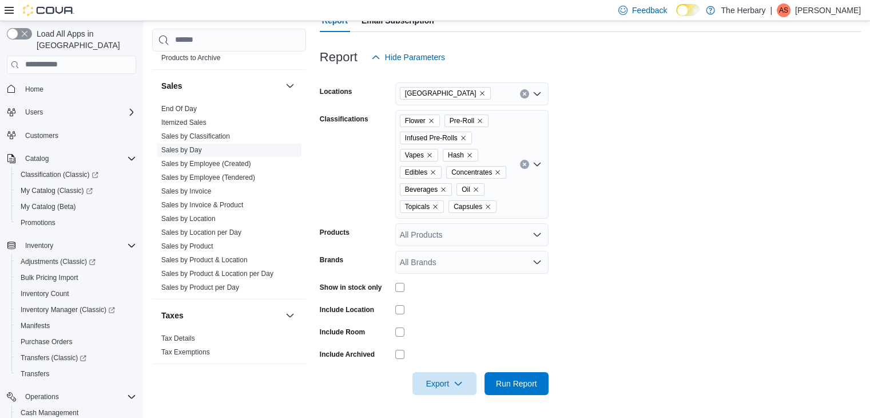 The height and width of the screenshot is (418, 870). I want to click on span: Export, so click(444, 383).